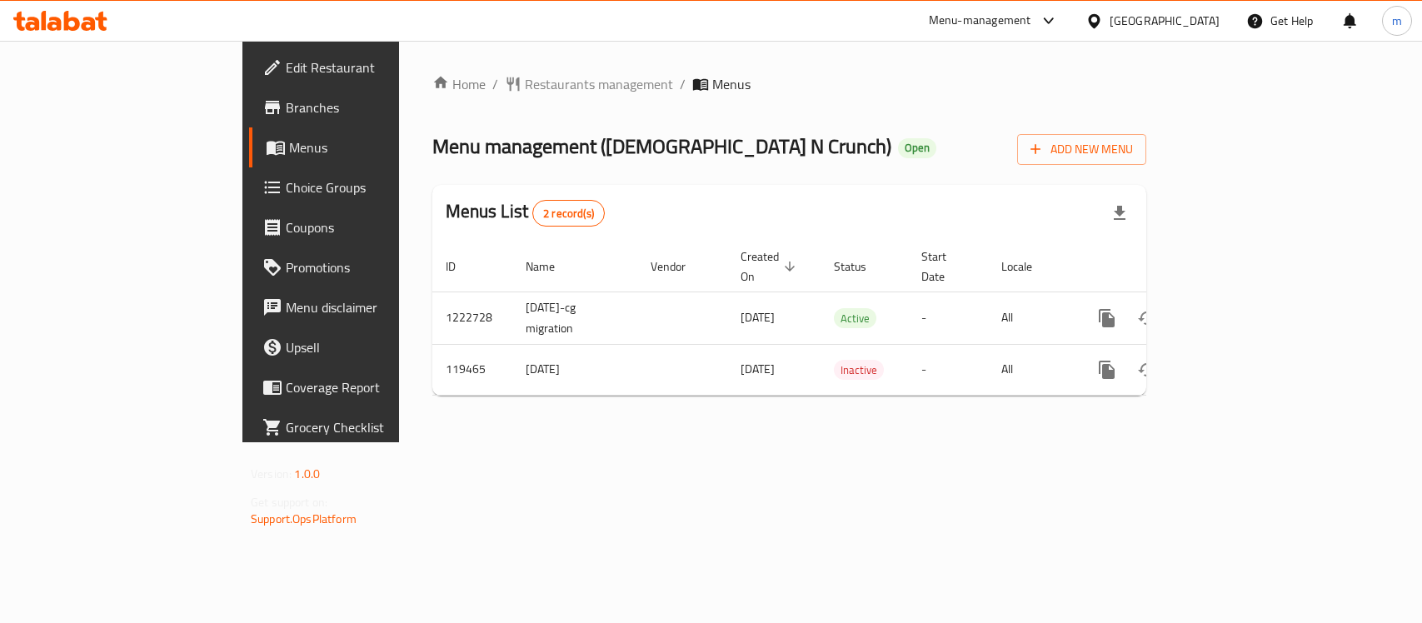  Describe the element at coordinates (376, 67) in the screenshot. I see `span: Edit Restaurant` at that location.